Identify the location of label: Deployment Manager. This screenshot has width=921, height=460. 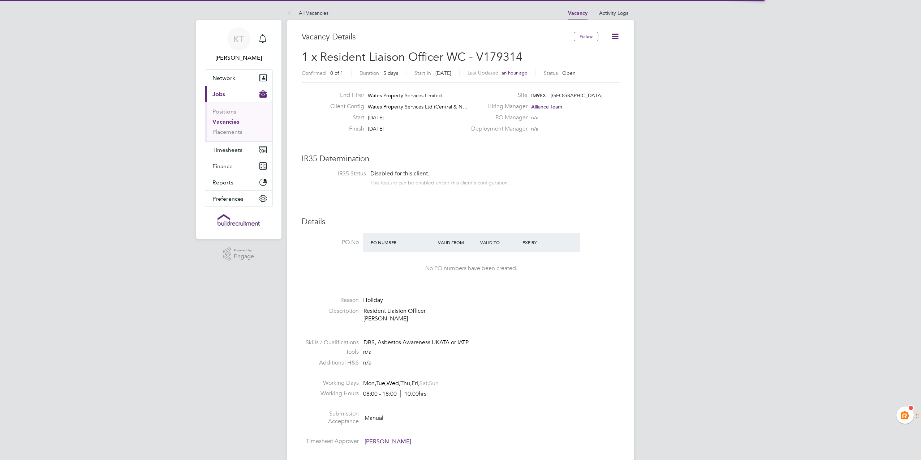
(497, 129).